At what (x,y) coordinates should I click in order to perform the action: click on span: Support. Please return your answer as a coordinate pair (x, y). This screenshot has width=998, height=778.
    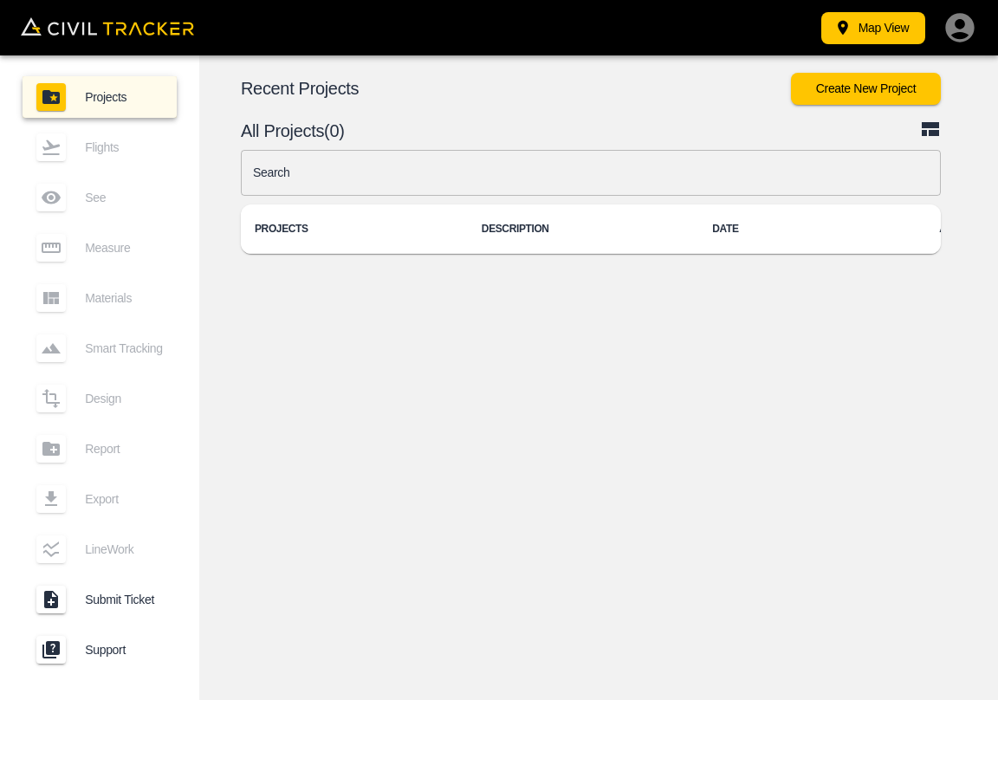
    Looking at the image, I should click on (124, 650).